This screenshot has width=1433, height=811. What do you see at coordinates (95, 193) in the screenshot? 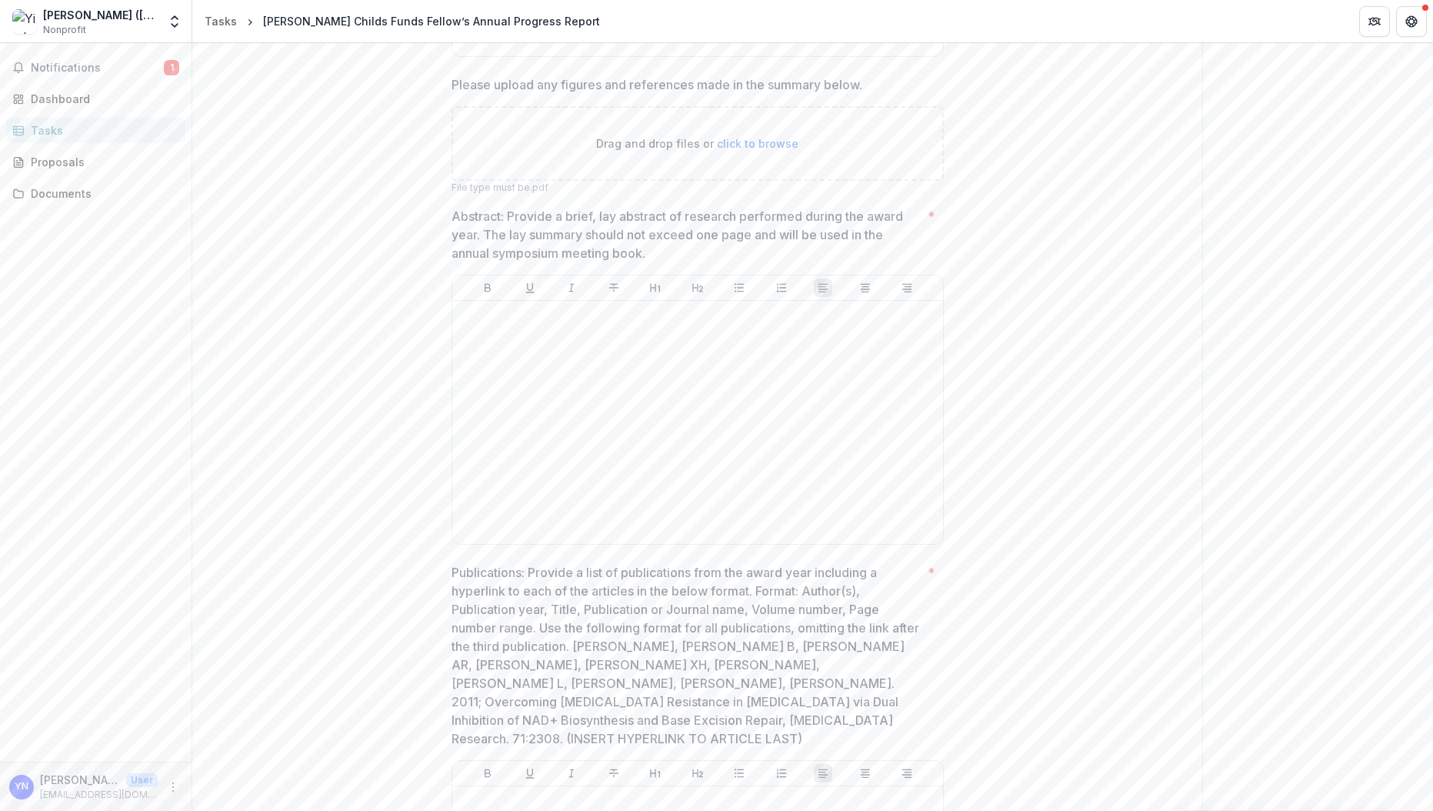
I see `a: Documents` at bounding box center [95, 193].